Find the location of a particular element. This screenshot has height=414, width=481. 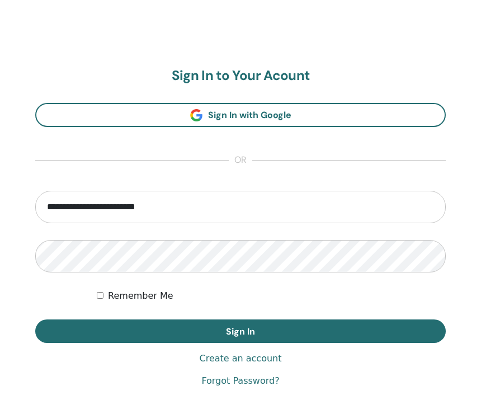

button: Sign In is located at coordinates (240, 331).